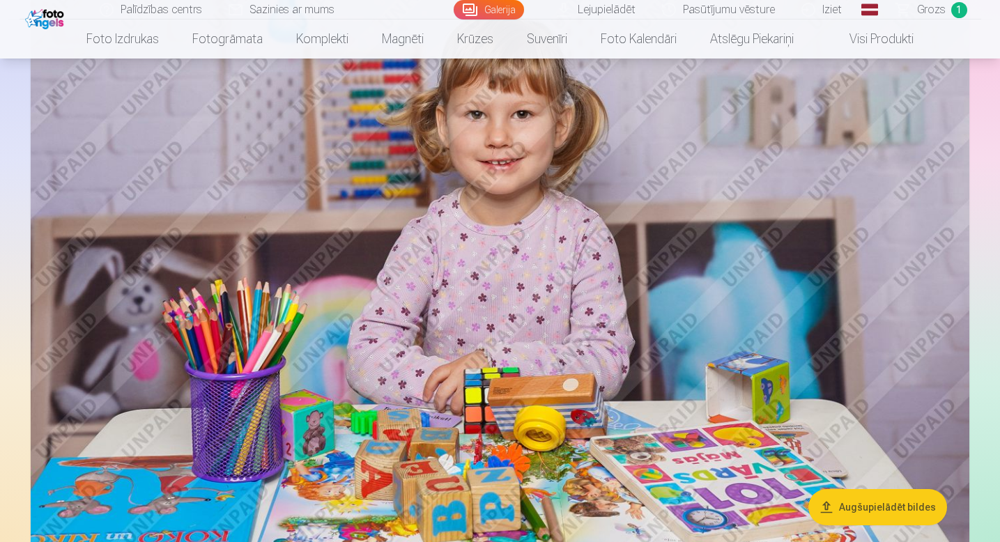  I want to click on button: Augšupielādēt bildes, so click(877, 507).